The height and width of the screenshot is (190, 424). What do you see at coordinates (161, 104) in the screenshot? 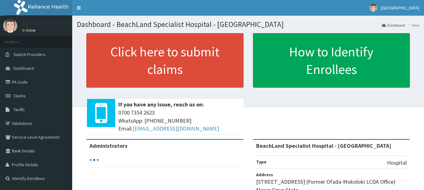
I see `b: If you have any issue, reach us on:` at bounding box center [161, 104].